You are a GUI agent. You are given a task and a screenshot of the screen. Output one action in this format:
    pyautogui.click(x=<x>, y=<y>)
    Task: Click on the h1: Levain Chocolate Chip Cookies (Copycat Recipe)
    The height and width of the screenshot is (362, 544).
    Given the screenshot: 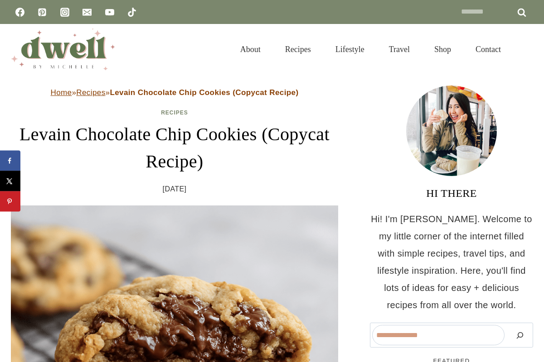 What is the action you would take?
    pyautogui.click(x=174, y=148)
    